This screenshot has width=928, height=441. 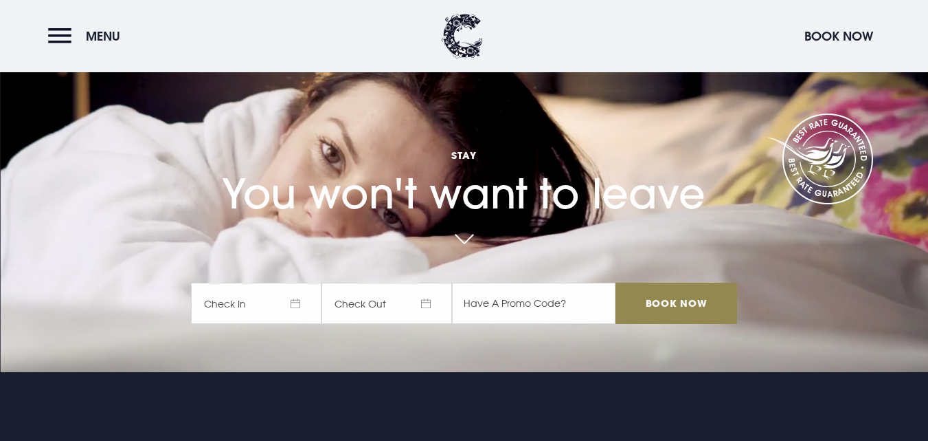 What do you see at coordinates (462, 36) in the screenshot?
I see `img: Clandeboye Lodge` at bounding box center [462, 36].